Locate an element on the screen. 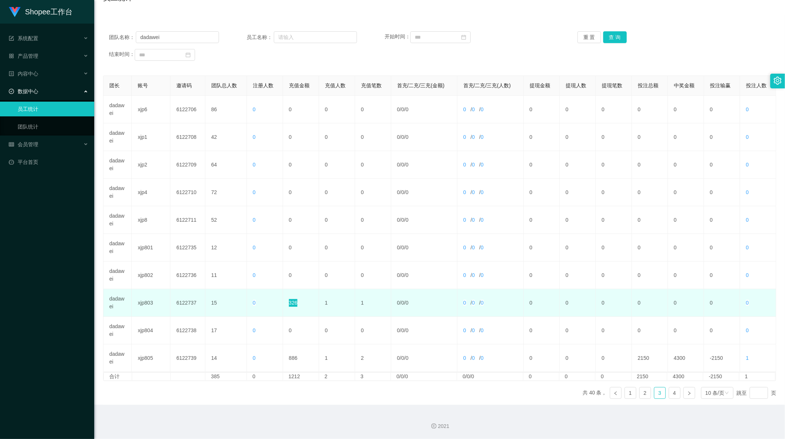 The height and width of the screenshot is (439, 785). td: xjp4 is located at coordinates (151, 192).